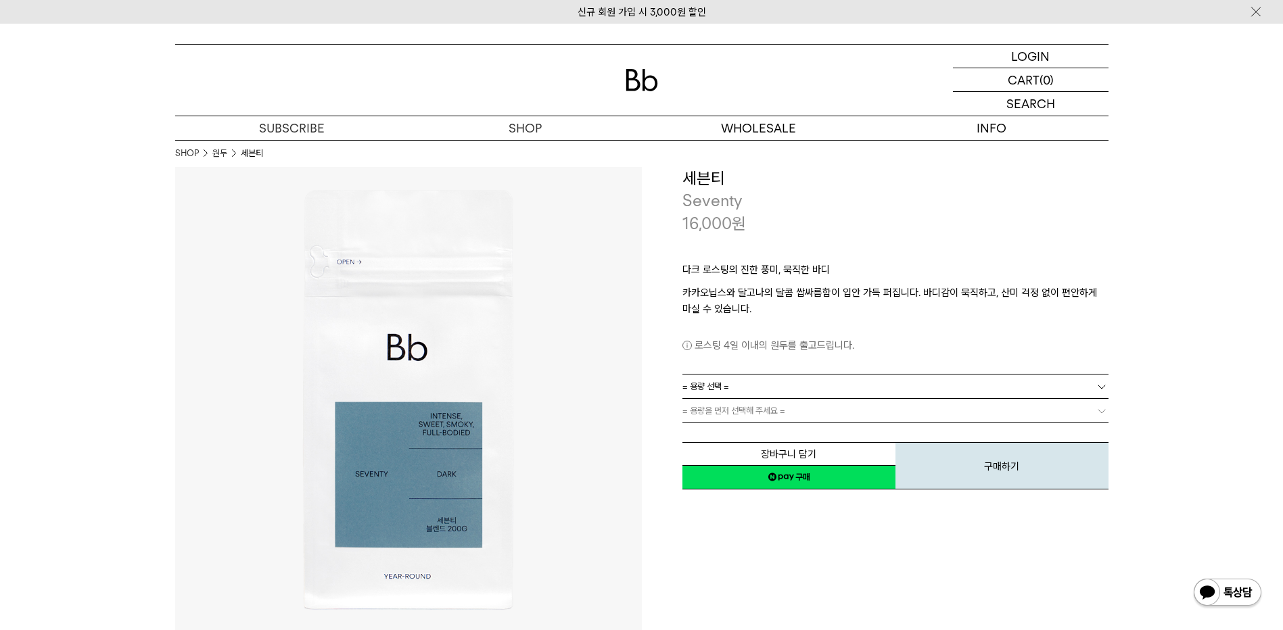 The width and height of the screenshot is (1283, 630). I want to click on a: 신규 회원 가입 시 3,000원 할인, so click(642, 12).